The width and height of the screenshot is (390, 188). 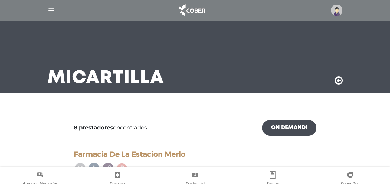 I want to click on h4: Farmacia De La Estacion Merlo, so click(x=195, y=154).